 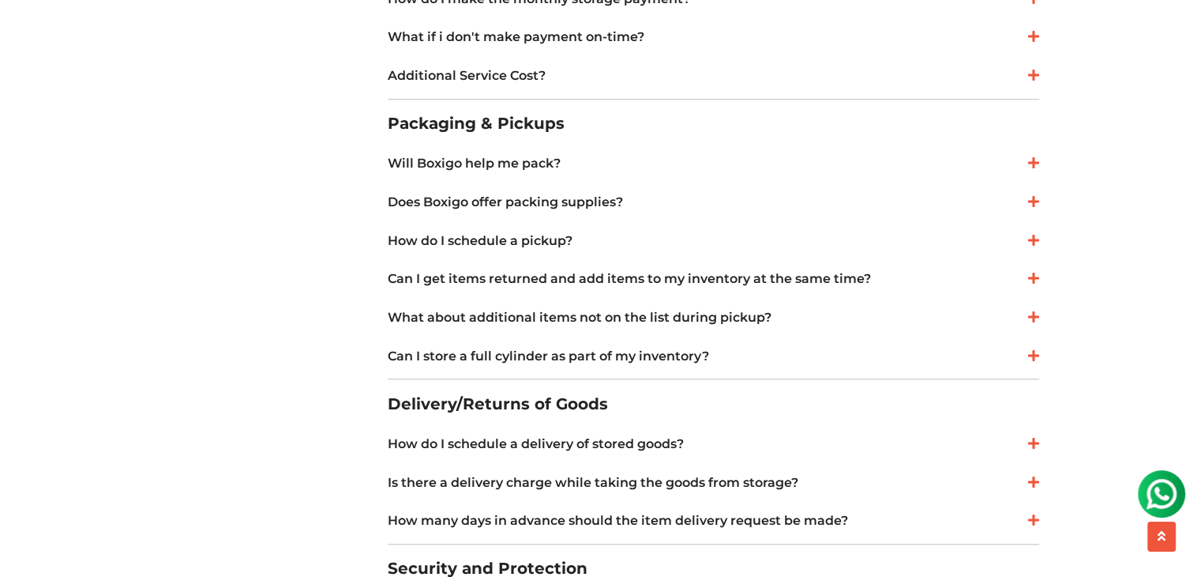 What do you see at coordinates (32, 32) in the screenshot?
I see `img: whatsapp-icon.svg` at bounding box center [32, 32].